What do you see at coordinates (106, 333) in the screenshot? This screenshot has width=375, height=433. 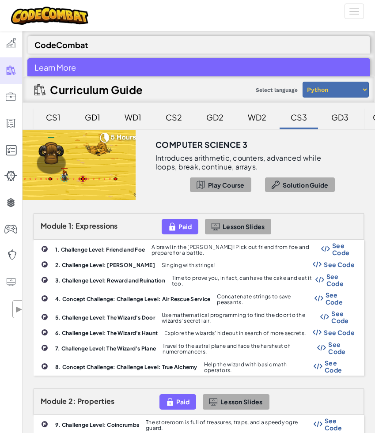 I see `b: 6. Challenge Level: The Wizard's Haunt` at bounding box center [106, 333].